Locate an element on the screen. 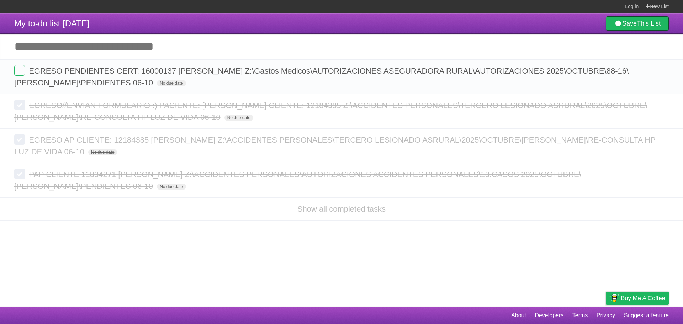  b: This List is located at coordinates (648, 23).